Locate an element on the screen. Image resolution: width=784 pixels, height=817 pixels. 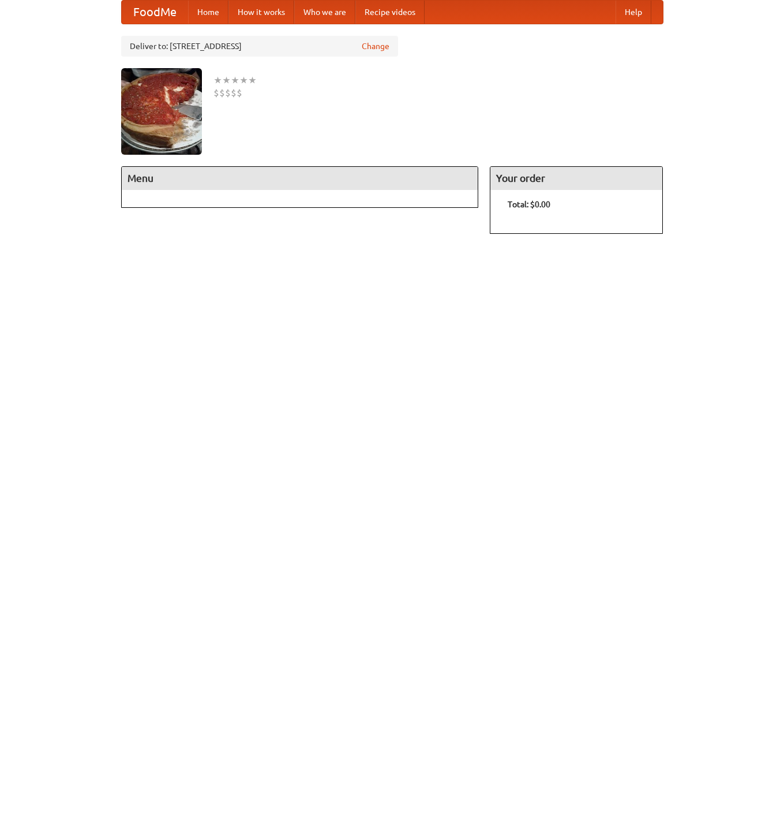
a: Home is located at coordinates (208, 12).